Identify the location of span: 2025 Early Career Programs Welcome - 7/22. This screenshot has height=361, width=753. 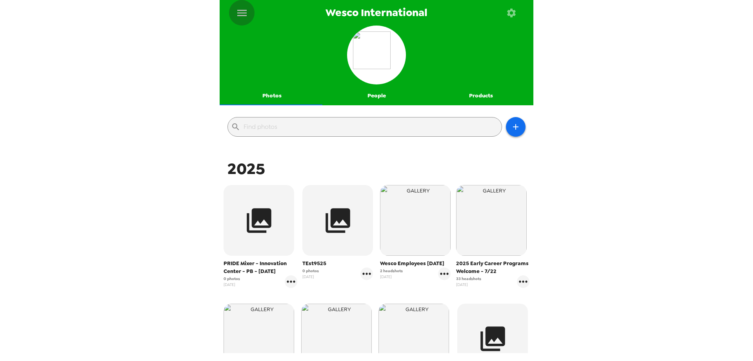
(493, 267).